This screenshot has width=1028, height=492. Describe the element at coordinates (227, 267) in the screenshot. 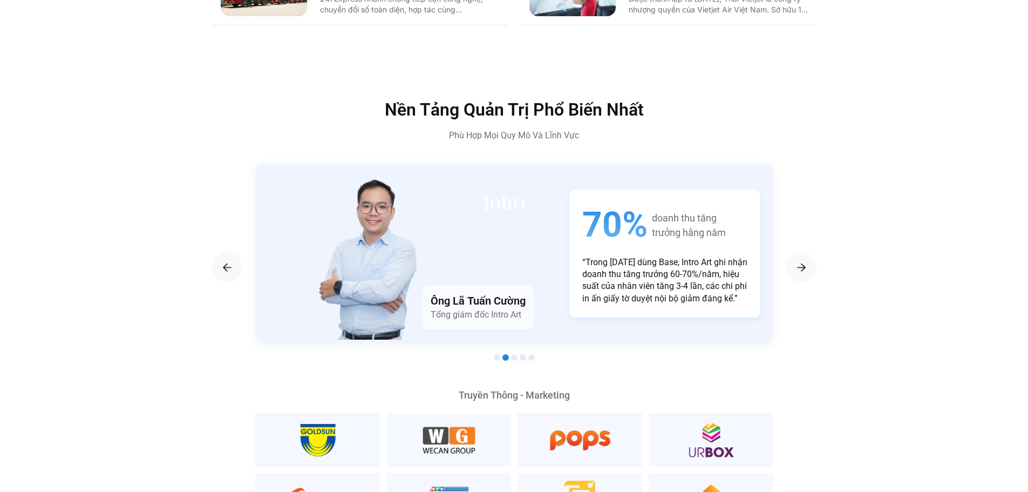

I see `img: arrow-right.png` at that location.